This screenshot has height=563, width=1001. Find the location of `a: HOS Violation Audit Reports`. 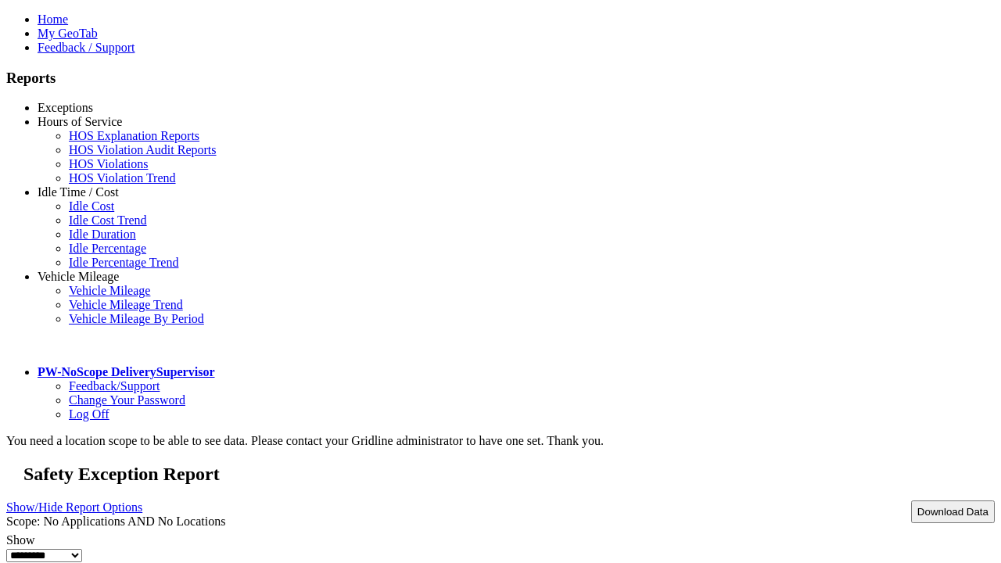

a: HOS Violation Audit Reports is located at coordinates (142, 149).